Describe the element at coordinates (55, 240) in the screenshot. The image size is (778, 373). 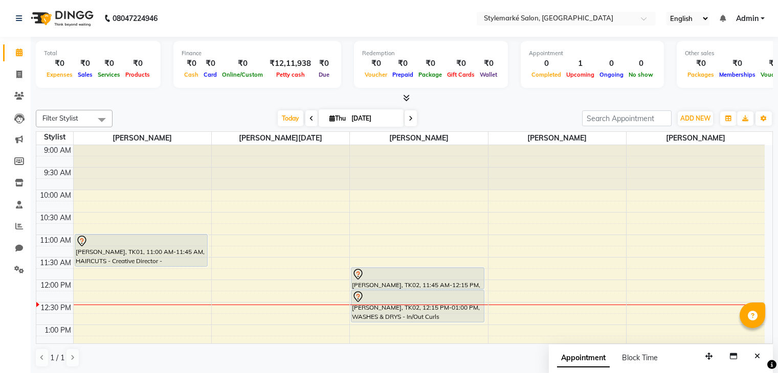
I see `div: 11:00 AM` at that location.